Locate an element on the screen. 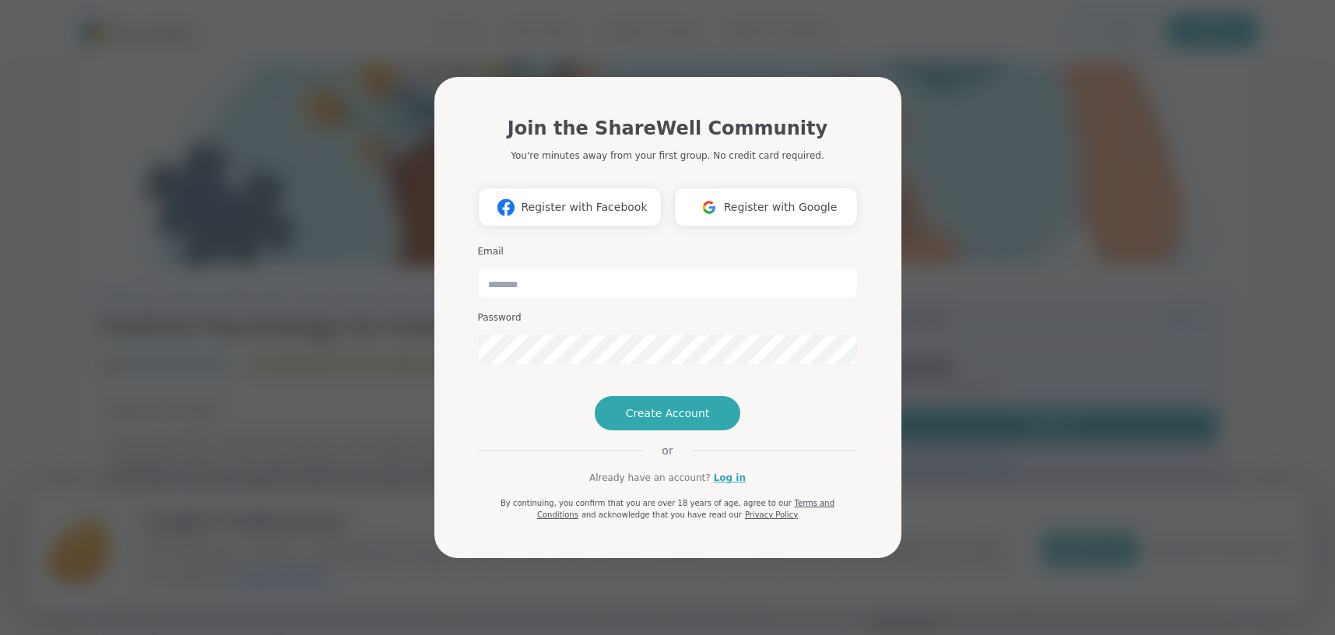  span: Register with Facebook is located at coordinates (584, 207).